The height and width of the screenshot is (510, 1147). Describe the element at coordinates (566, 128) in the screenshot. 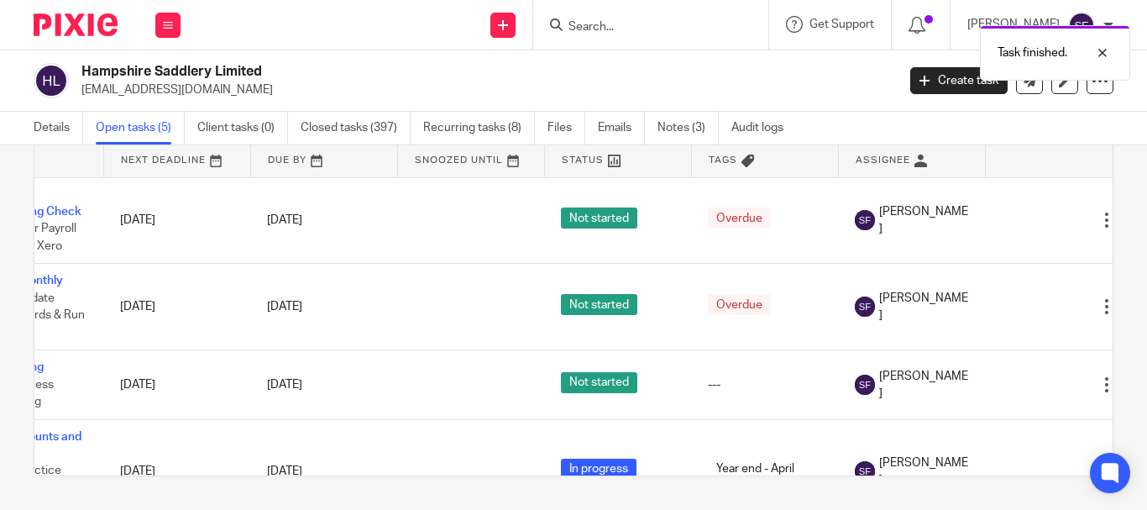

I see `a: Files` at that location.